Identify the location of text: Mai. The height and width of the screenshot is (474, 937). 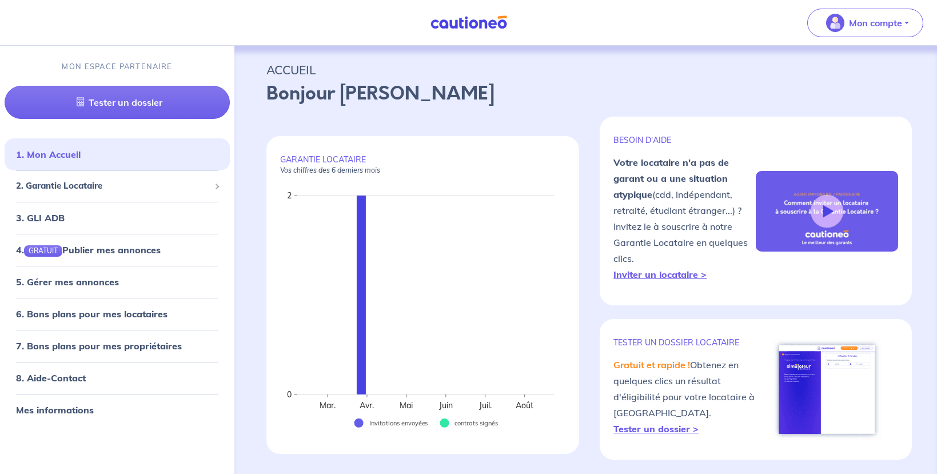
(406, 405).